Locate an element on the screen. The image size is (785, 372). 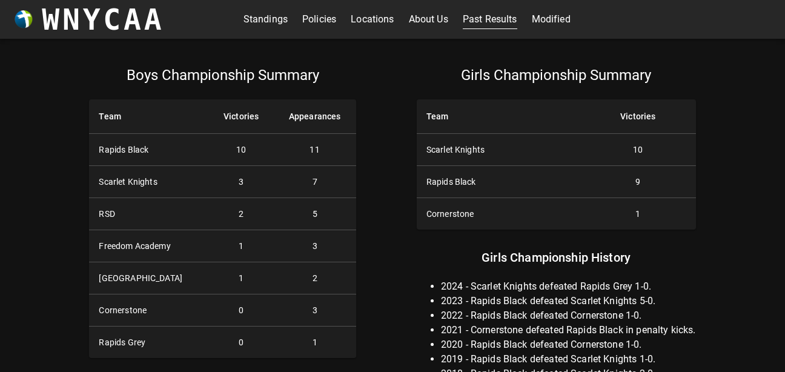
li: 2024 - Scarlet Knights defeated Rapids Grey 1-0. is located at coordinates (568, 287).